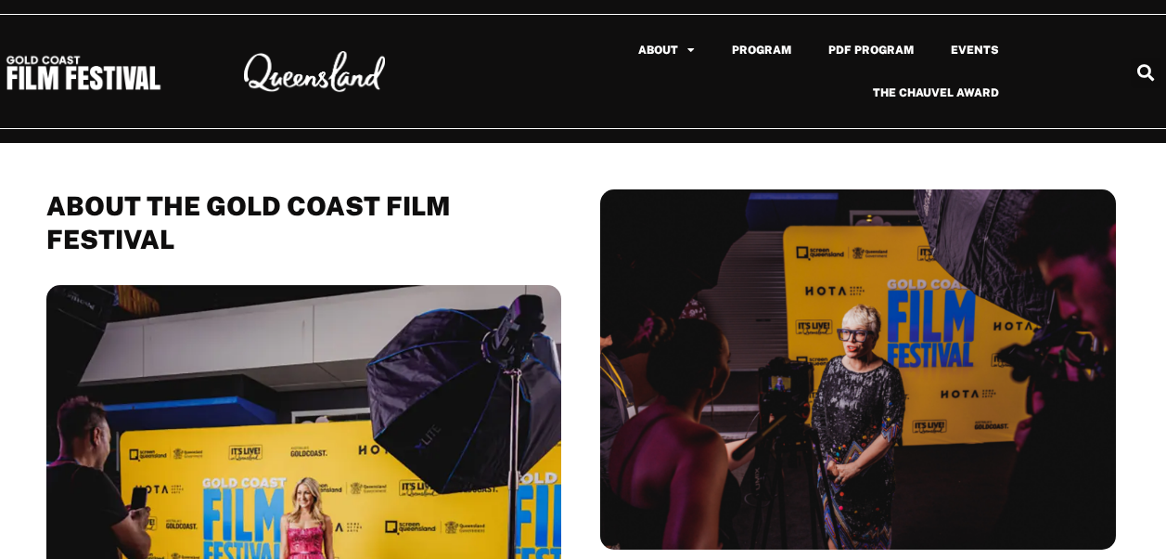  What do you see at coordinates (766, 71) in the screenshot?
I see `nav: Menu` at bounding box center [766, 71].